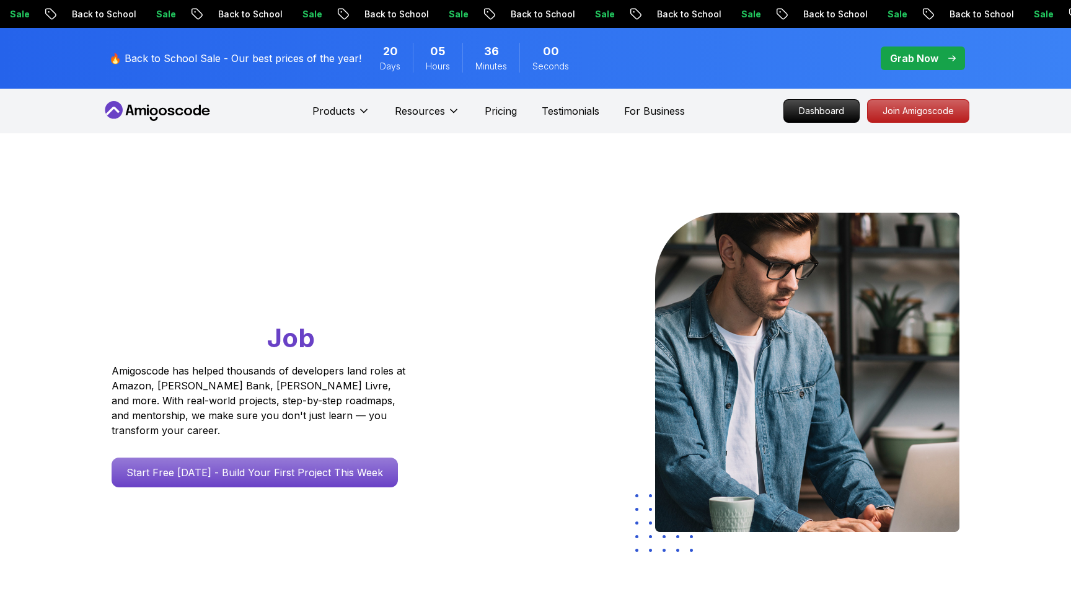  I want to click on span: 0 Seconds, so click(551, 51).